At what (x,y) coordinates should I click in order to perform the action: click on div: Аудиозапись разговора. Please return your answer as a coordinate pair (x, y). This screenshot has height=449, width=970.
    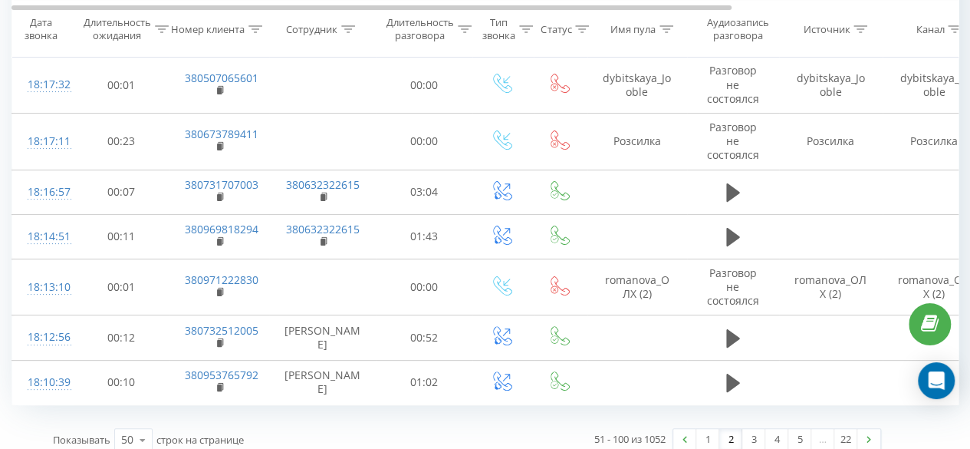
    Looking at the image, I should click on (737, 29).